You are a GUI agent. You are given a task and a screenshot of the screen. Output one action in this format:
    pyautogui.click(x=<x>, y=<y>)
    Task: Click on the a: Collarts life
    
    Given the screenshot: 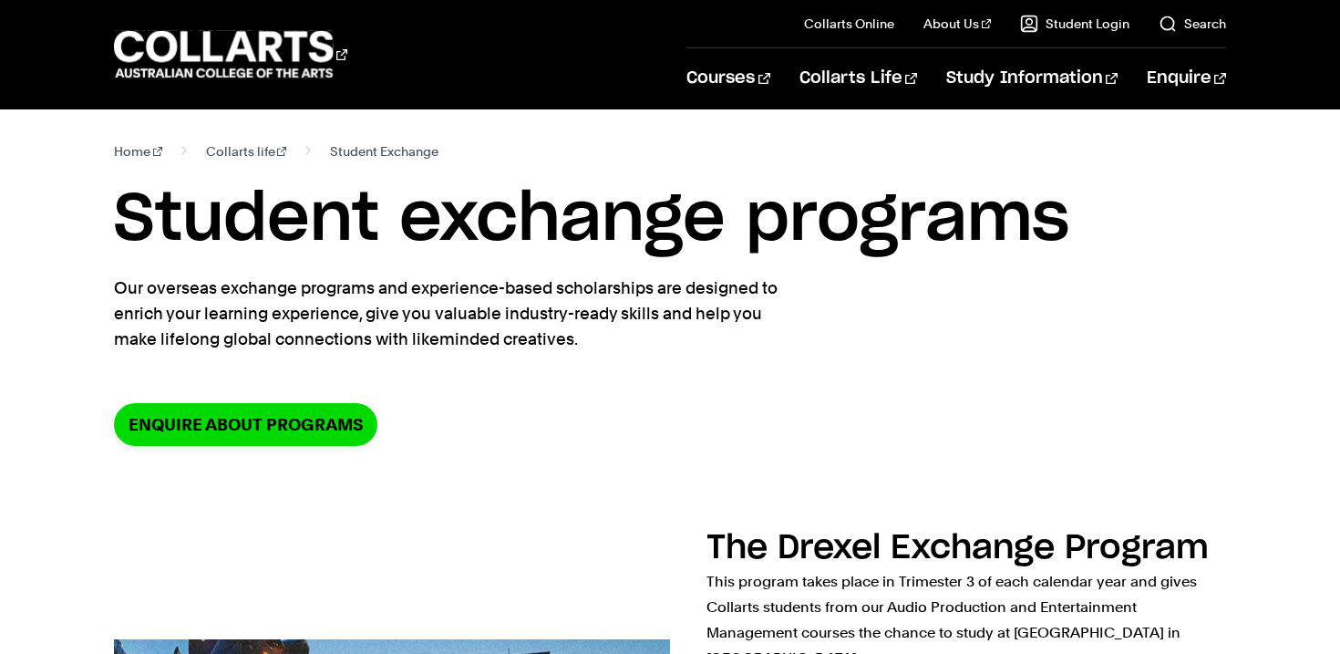 What is the action you would take?
    pyautogui.click(x=246, y=151)
    